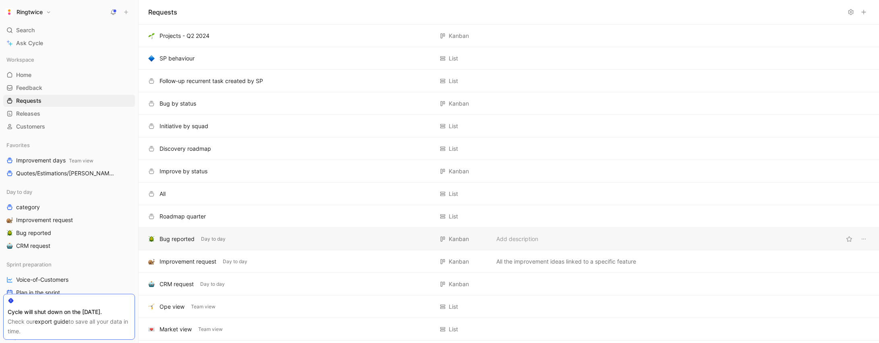 Image resolution: width=879 pixels, height=343 pixels. I want to click on span: Home, so click(24, 75).